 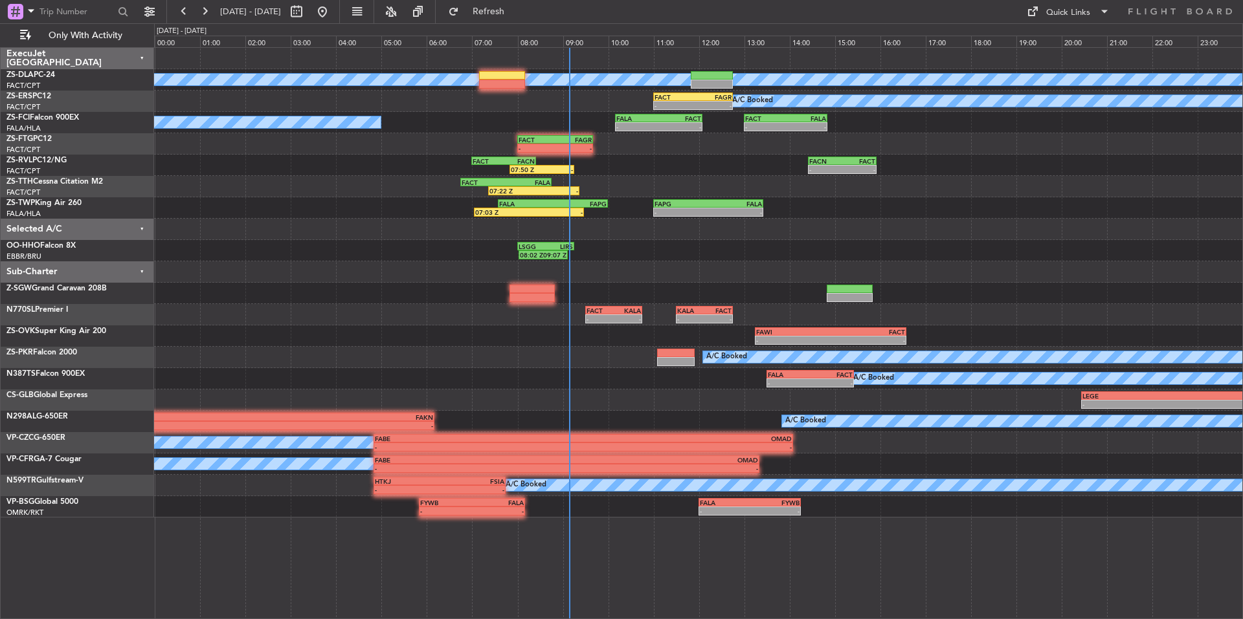 I want to click on div: 06:00, so click(x=449, y=41).